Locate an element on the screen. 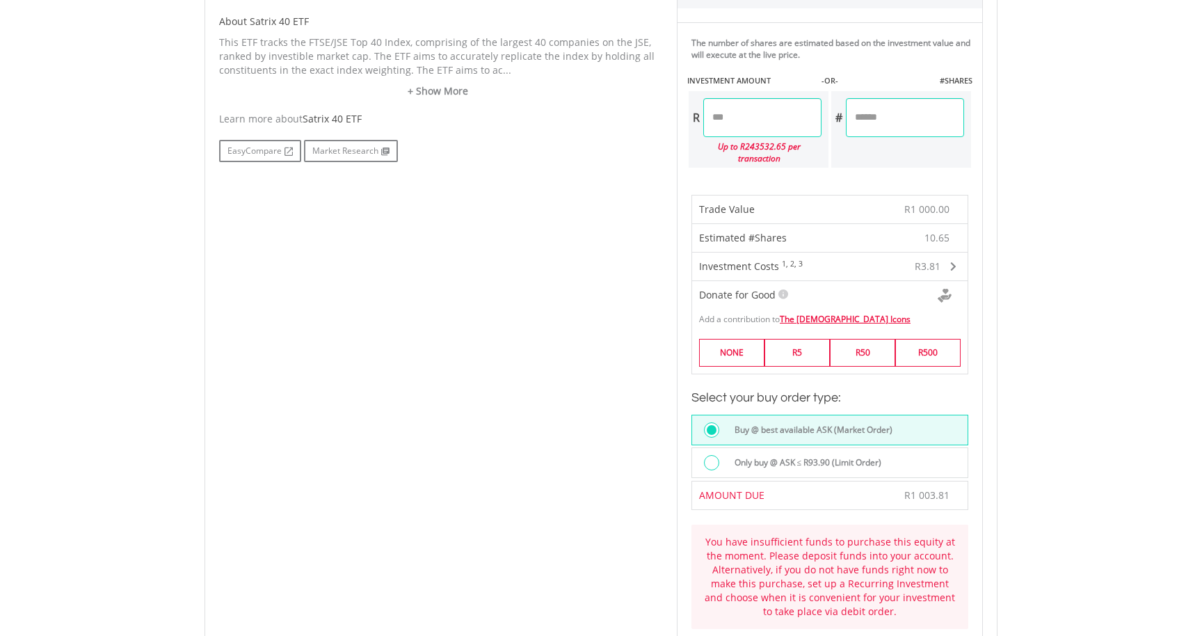  span: 10.65 is located at coordinates (937, 238).